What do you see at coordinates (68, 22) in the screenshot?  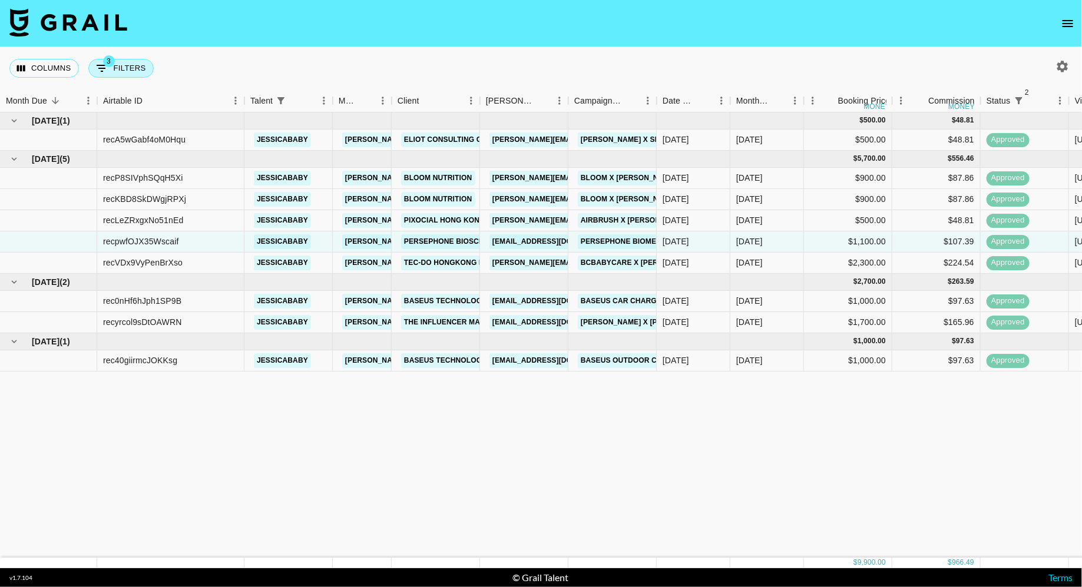 I see `img: Grail Talent` at bounding box center [68, 22].